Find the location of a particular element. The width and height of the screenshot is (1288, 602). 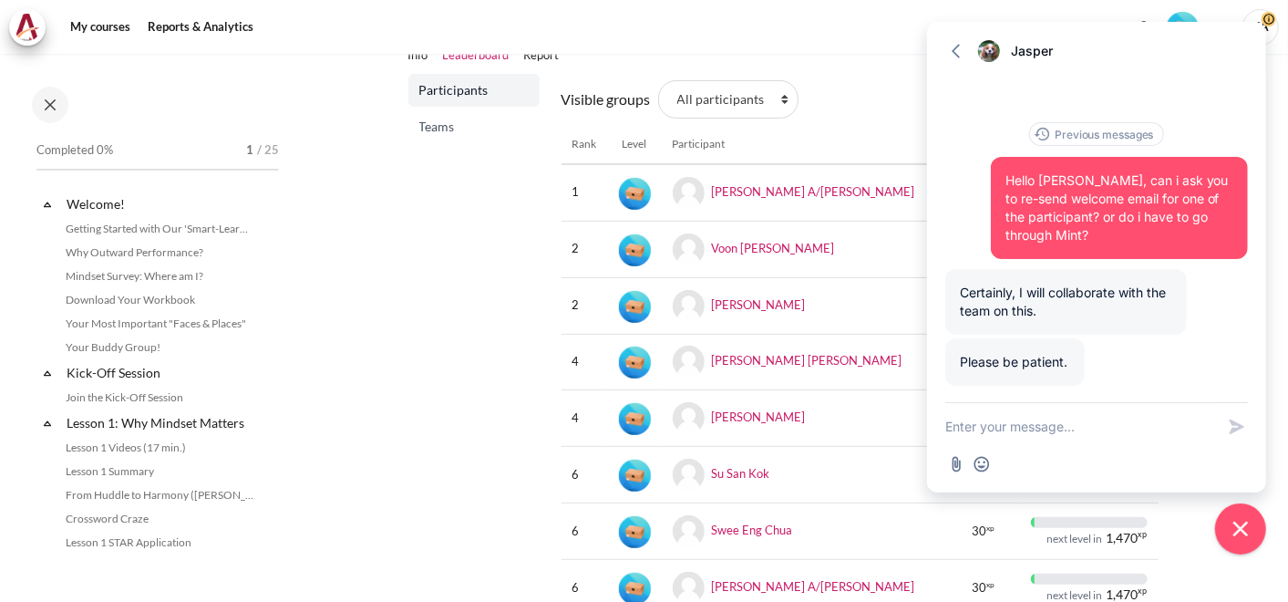

span: KA is located at coordinates (1261, 27).